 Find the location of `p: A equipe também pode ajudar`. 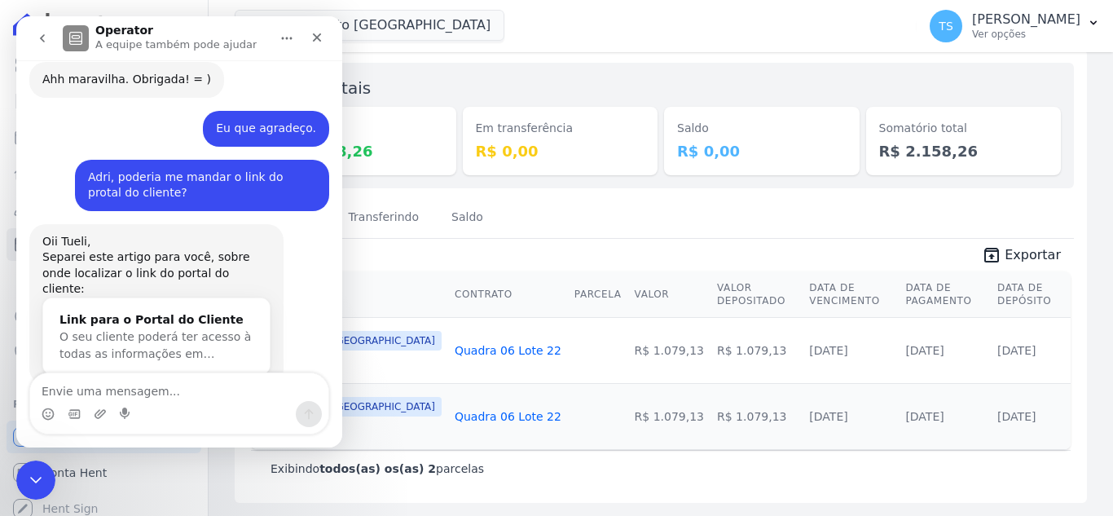

p: A equipe também pode ajudar is located at coordinates (160, 29).